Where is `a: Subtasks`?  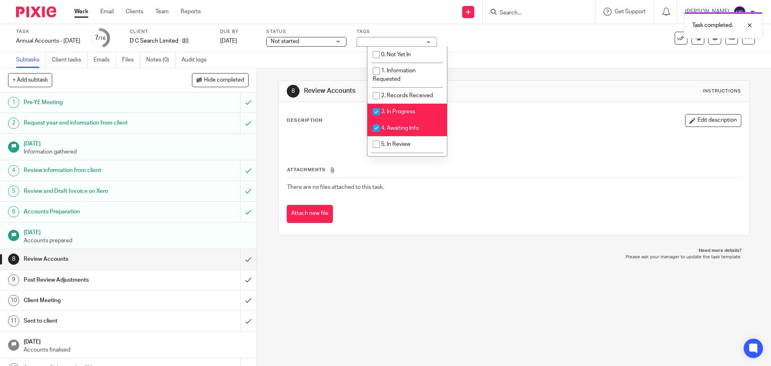 a: Subtasks is located at coordinates (31, 60).